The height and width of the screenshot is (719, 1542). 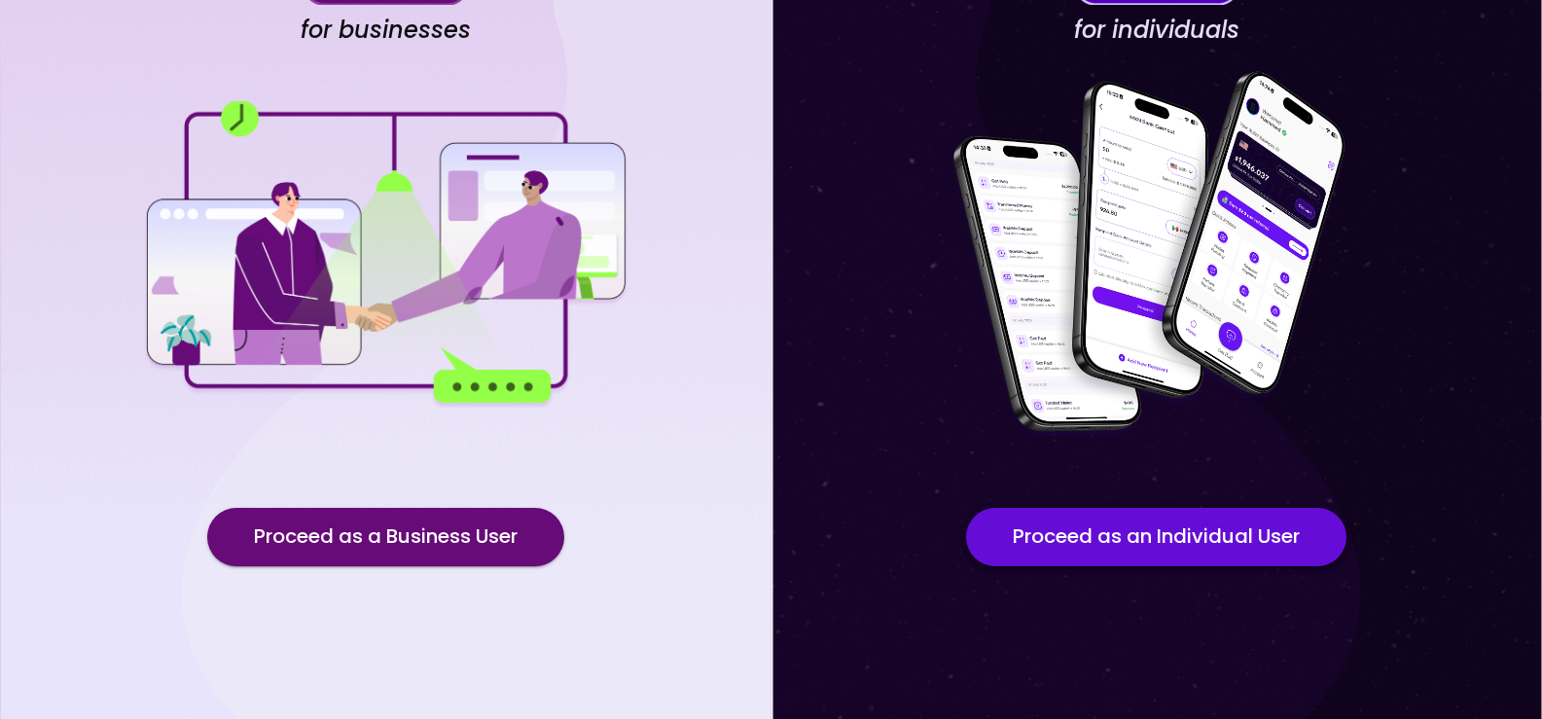 What do you see at coordinates (1155, 537) in the screenshot?
I see `button: Proceed as an Individual User` at bounding box center [1155, 537].